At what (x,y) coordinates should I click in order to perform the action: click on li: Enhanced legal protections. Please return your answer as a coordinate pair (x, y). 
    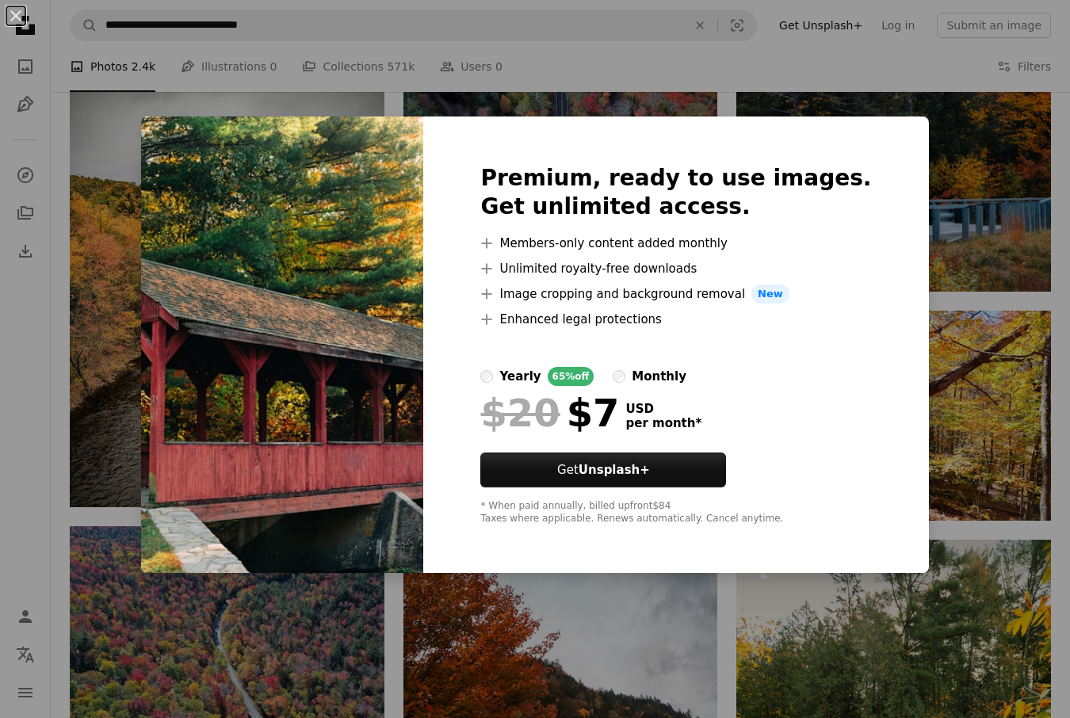
    Looking at the image, I should click on (675, 319).